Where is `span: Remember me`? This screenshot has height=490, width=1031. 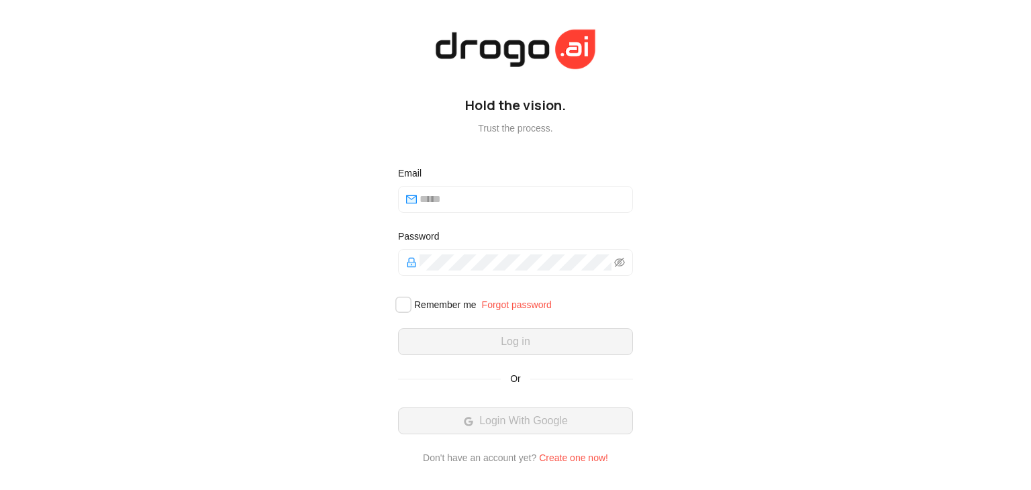 span: Remember me is located at coordinates (445, 305).